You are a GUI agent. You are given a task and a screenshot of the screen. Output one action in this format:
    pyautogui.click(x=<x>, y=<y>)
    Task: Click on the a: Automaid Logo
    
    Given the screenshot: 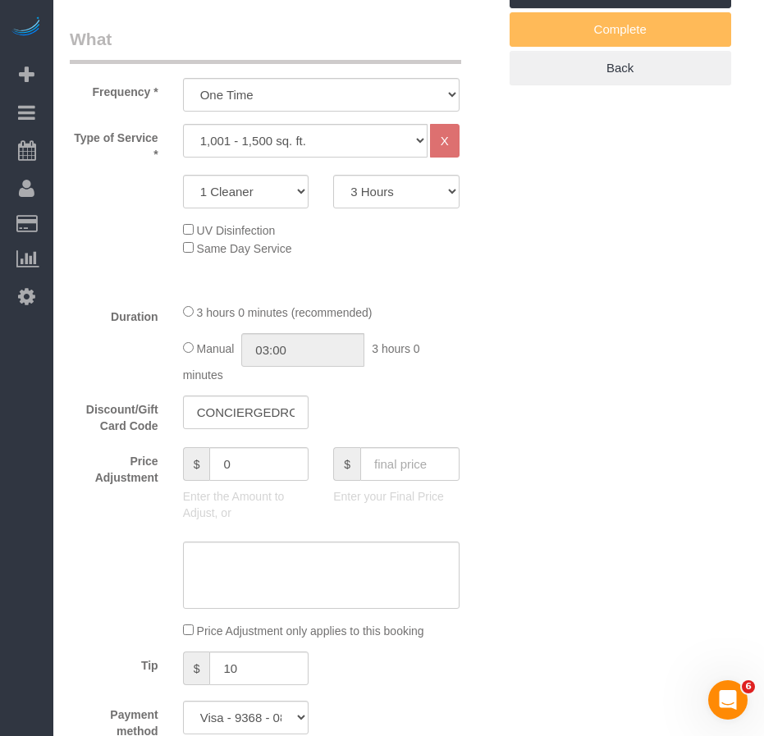 What is the action you would take?
    pyautogui.click(x=26, y=28)
    